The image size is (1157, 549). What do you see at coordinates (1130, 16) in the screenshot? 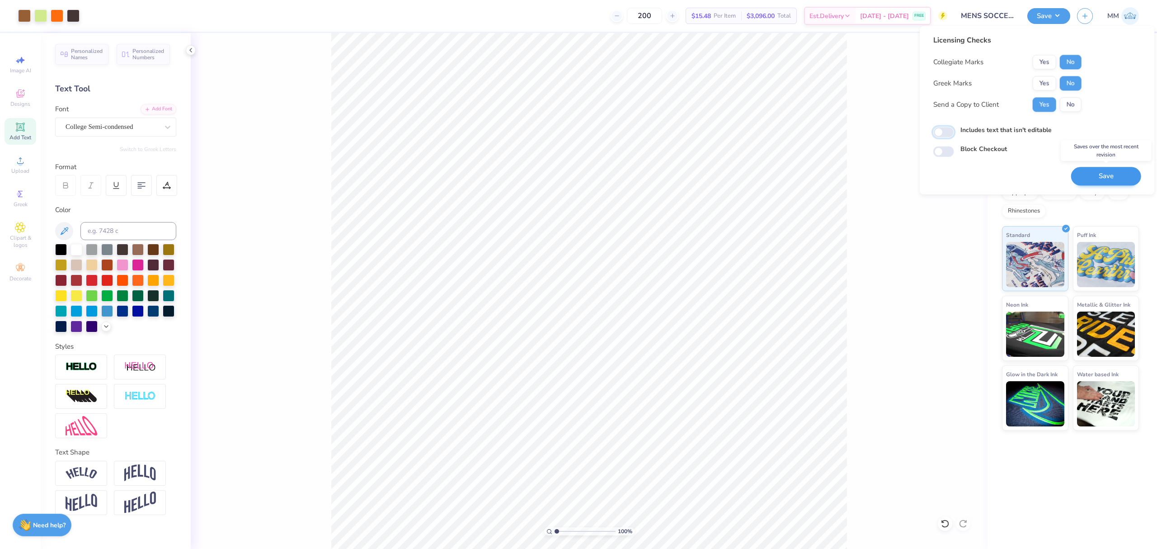
I see `img: Mariah Myssa Salurio` at bounding box center [1130, 16].